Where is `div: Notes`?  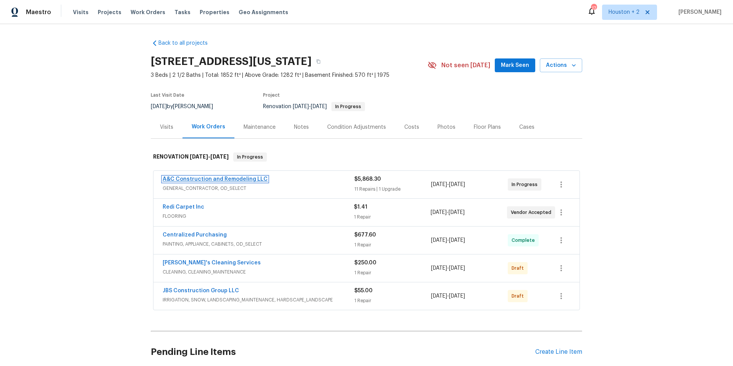 div: Notes is located at coordinates (301, 127).